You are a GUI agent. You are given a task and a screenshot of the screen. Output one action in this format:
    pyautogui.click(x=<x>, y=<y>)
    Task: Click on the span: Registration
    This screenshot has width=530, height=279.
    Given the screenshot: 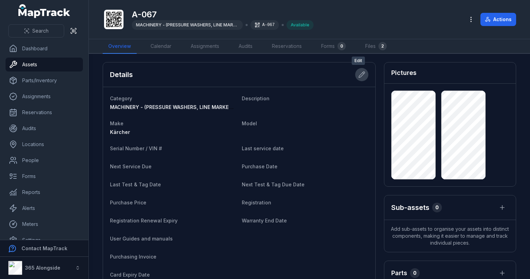 What is the action you would take?
    pyautogui.click(x=256, y=202)
    